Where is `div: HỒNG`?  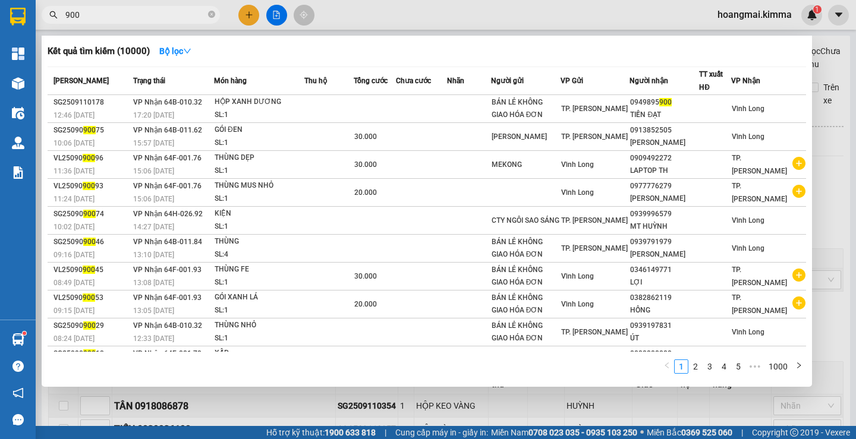
div: HỒNG is located at coordinates (664, 310).